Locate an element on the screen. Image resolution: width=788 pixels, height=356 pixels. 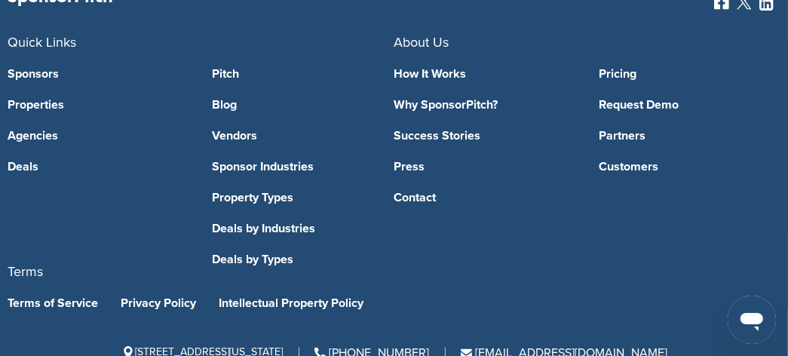
a: Sponsor Industries is located at coordinates (302, 167).